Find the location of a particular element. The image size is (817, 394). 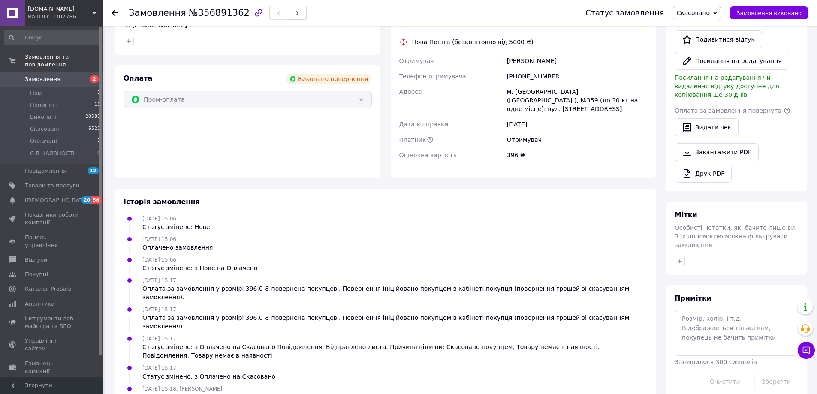

span: Покупці is located at coordinates (36, 274).